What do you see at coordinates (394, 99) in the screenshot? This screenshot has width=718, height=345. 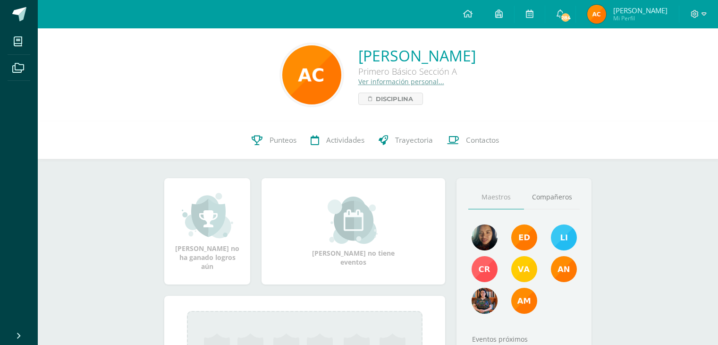 I see `span: Disciplina` at bounding box center [394, 99].